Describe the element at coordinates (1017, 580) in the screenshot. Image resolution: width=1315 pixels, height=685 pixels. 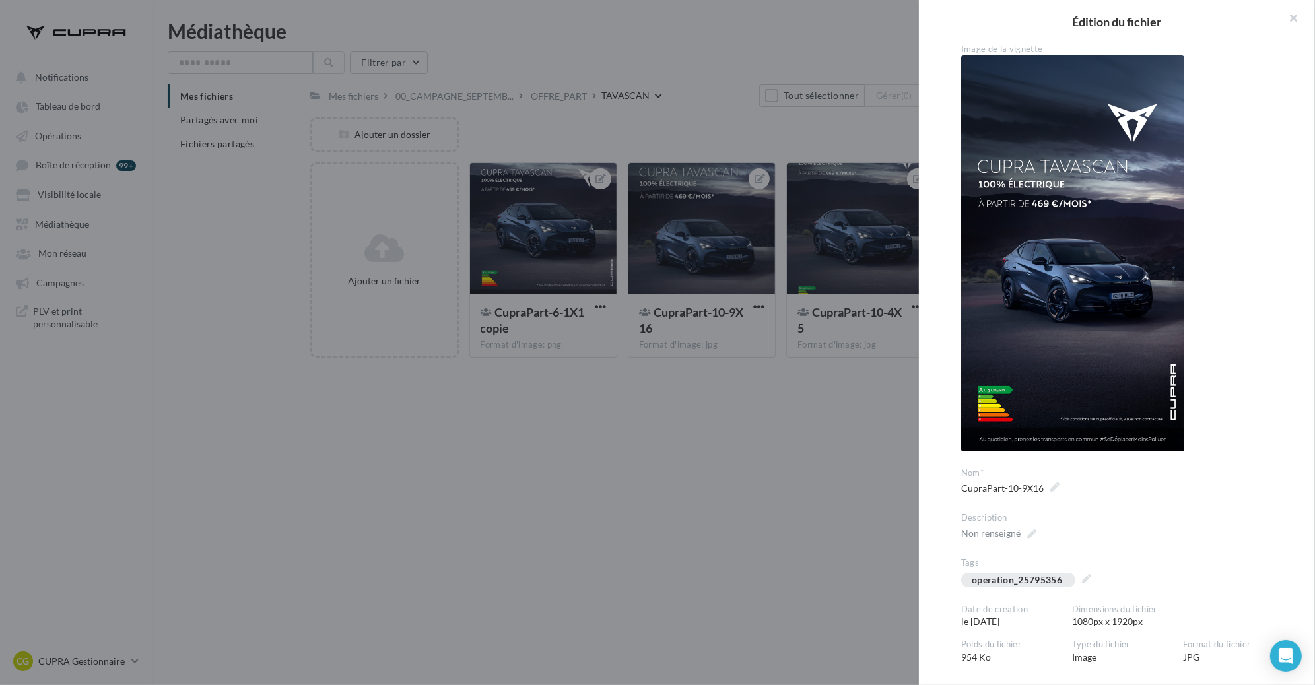
I see `div: operation_25795356` at that location.